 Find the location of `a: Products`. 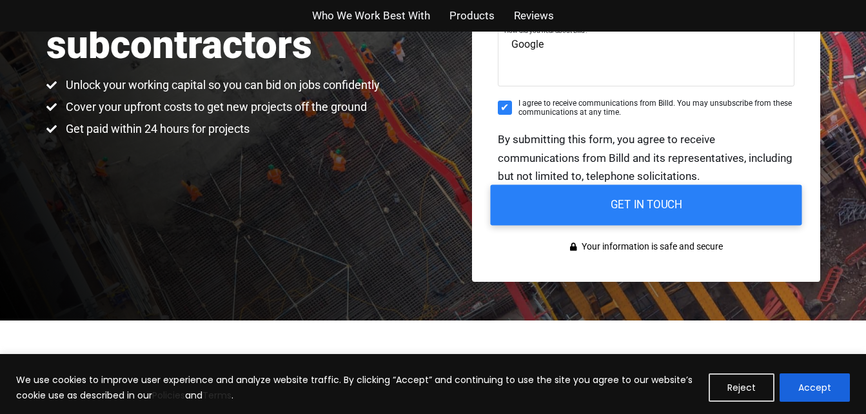

a: Products is located at coordinates (472, 15).